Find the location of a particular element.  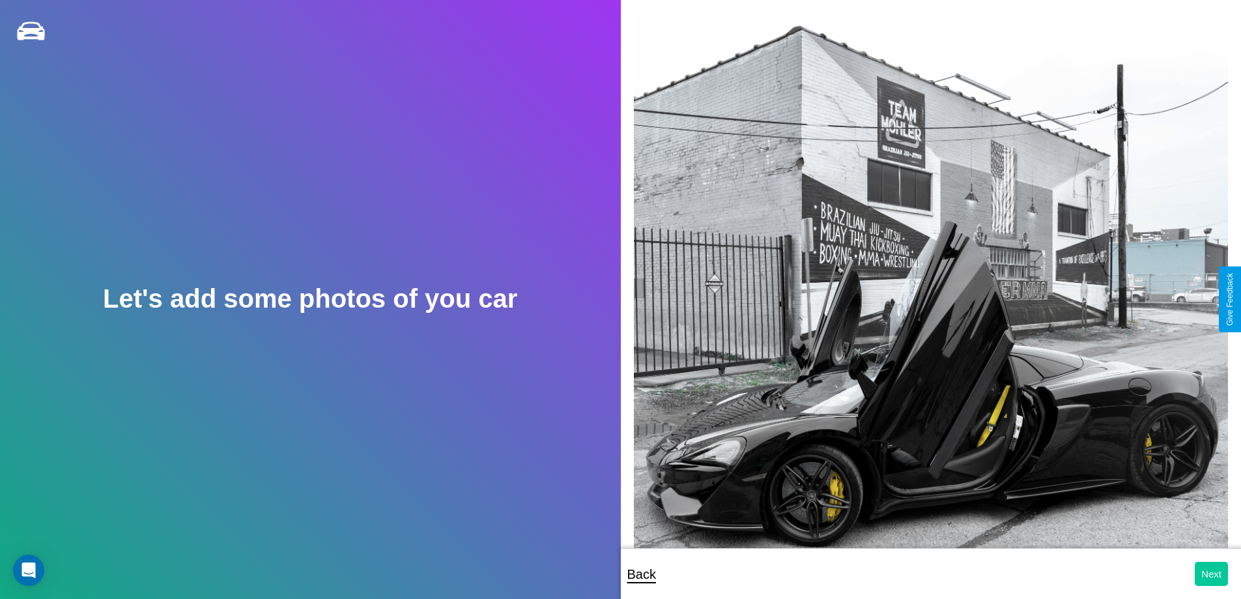

img: posted is located at coordinates (931, 293).